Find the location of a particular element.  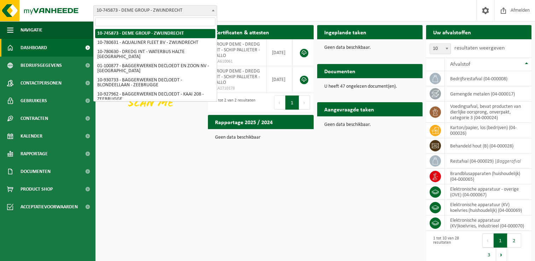

a: Bekijk rapportage is located at coordinates (287, 136).